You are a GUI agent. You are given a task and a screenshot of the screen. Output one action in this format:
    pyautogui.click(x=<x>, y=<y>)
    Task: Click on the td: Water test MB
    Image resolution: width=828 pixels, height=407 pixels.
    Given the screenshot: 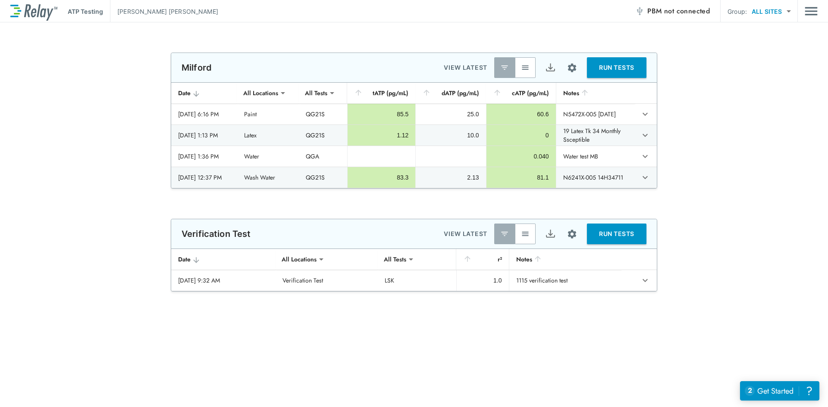 What is the action you would take?
    pyautogui.click(x=595, y=156)
    